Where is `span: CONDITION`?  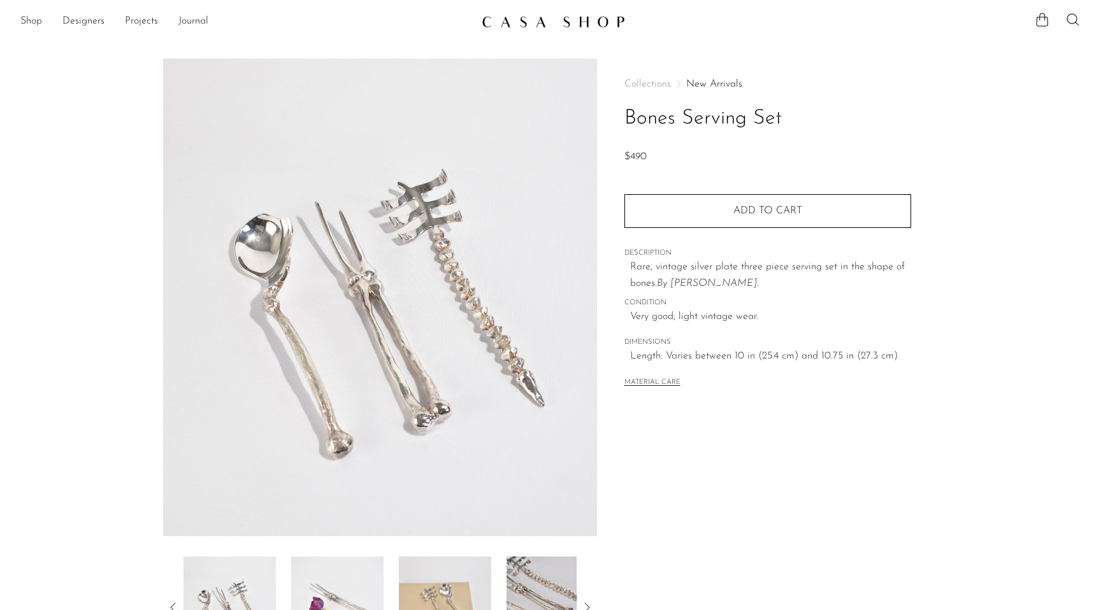 span: CONDITION is located at coordinates (767, 303).